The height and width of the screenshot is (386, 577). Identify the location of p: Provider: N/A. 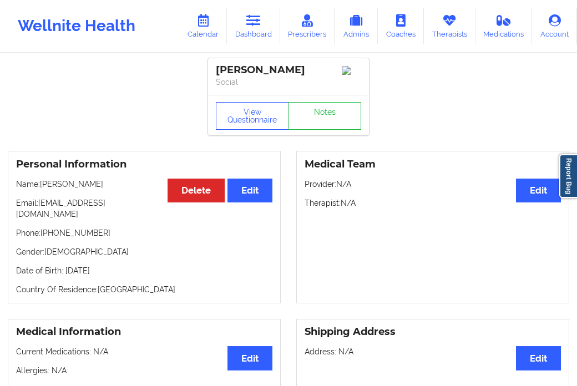
(433, 184).